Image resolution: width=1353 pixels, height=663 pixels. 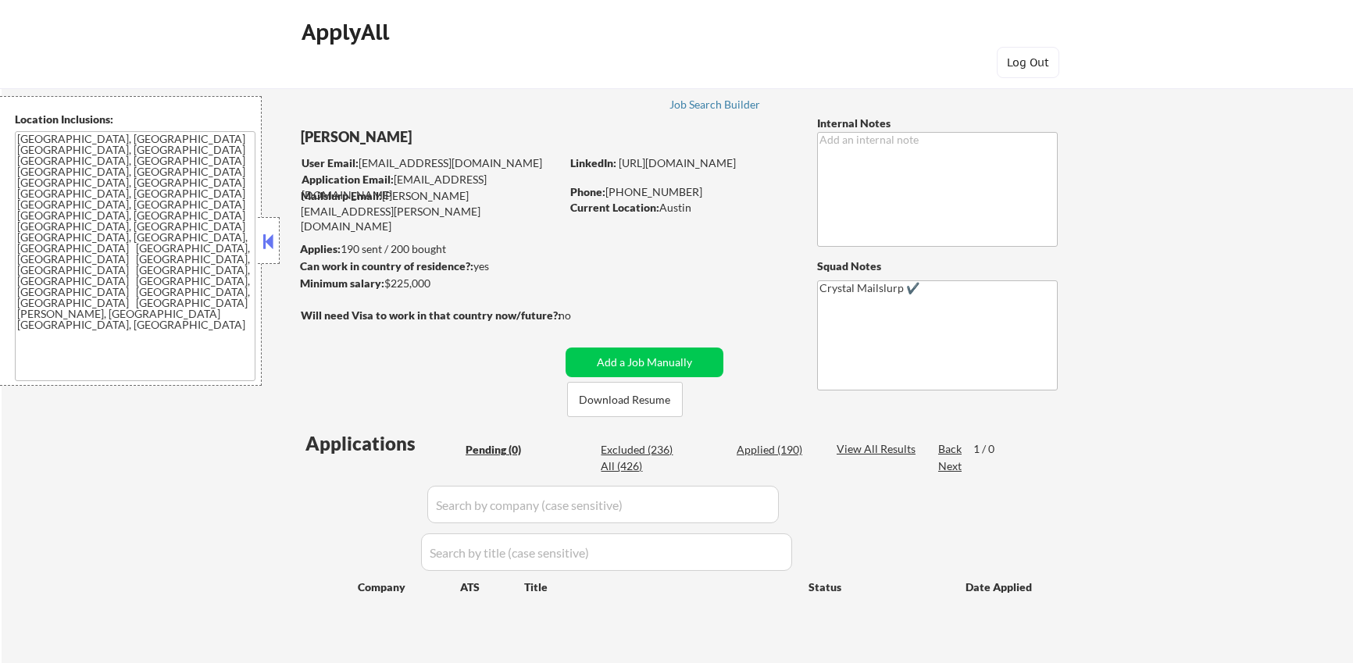 What do you see at coordinates (878, 449) in the screenshot?
I see `div: View All Results` at bounding box center [878, 449].